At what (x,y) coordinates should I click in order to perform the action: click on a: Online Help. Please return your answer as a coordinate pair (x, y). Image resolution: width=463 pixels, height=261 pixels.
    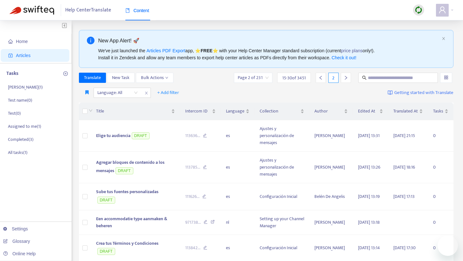
    Looking at the image, I should click on (19, 253).